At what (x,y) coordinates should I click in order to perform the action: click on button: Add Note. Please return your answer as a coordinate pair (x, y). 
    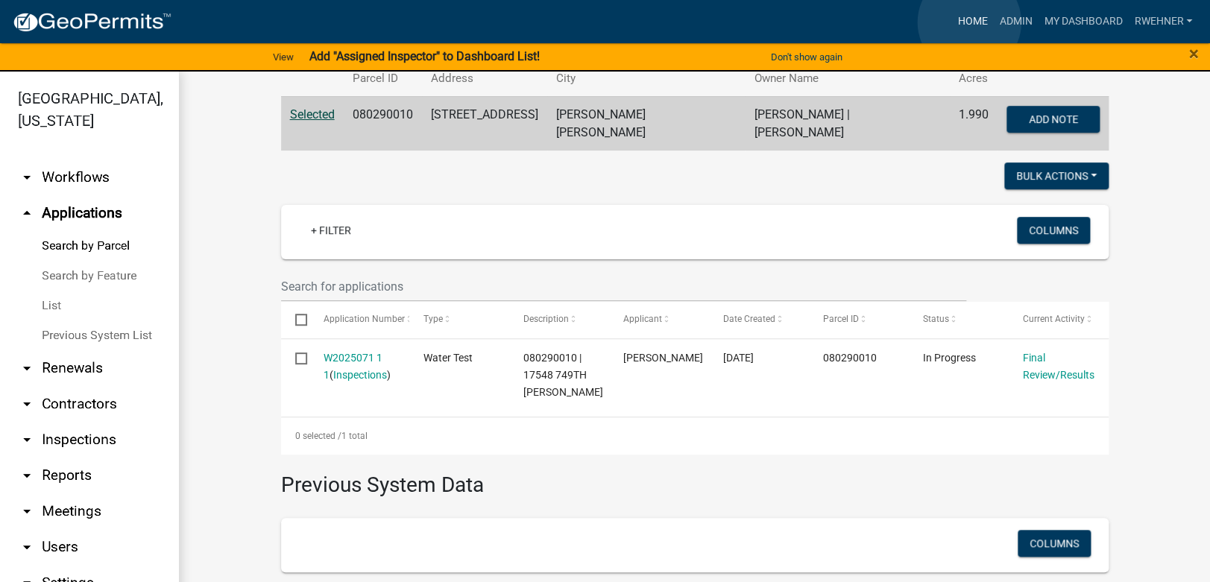
    Looking at the image, I should click on (1053, 119).